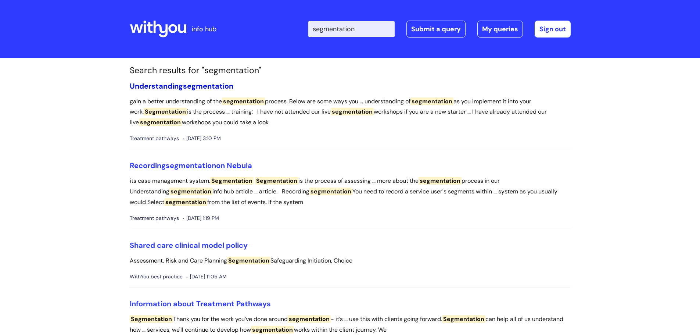  What do you see at coordinates (189, 245) in the screenshot?
I see `a: Shared care clinical model policy` at bounding box center [189, 245].